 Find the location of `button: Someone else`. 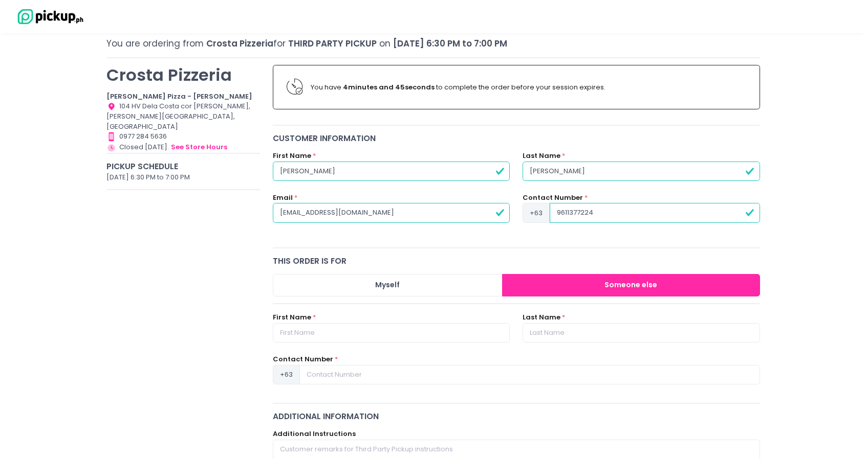

button: Someone else is located at coordinates (631, 285).